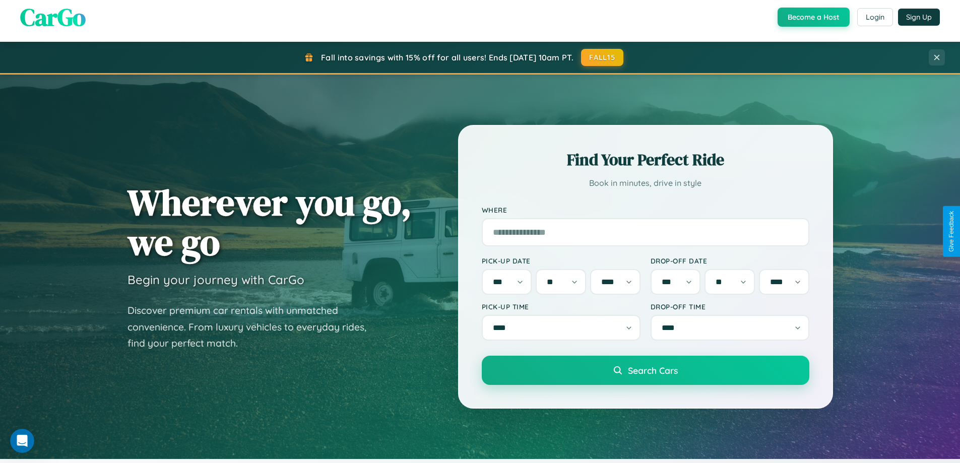  Describe the element at coordinates (561, 306) in the screenshot. I see `label: Pick-up Time` at that location.